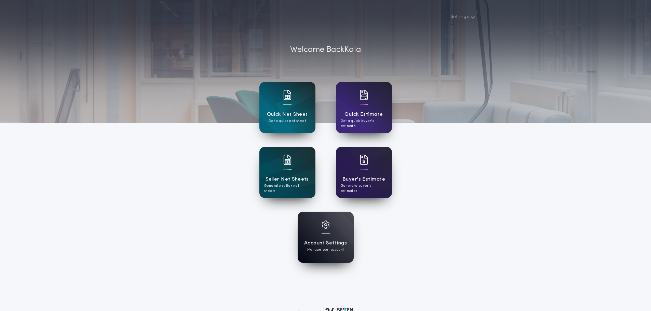 This screenshot has height=311, width=651. I want to click on a: card iconBuyer's EstimateGenerate buyer's estimates, so click(364, 173).